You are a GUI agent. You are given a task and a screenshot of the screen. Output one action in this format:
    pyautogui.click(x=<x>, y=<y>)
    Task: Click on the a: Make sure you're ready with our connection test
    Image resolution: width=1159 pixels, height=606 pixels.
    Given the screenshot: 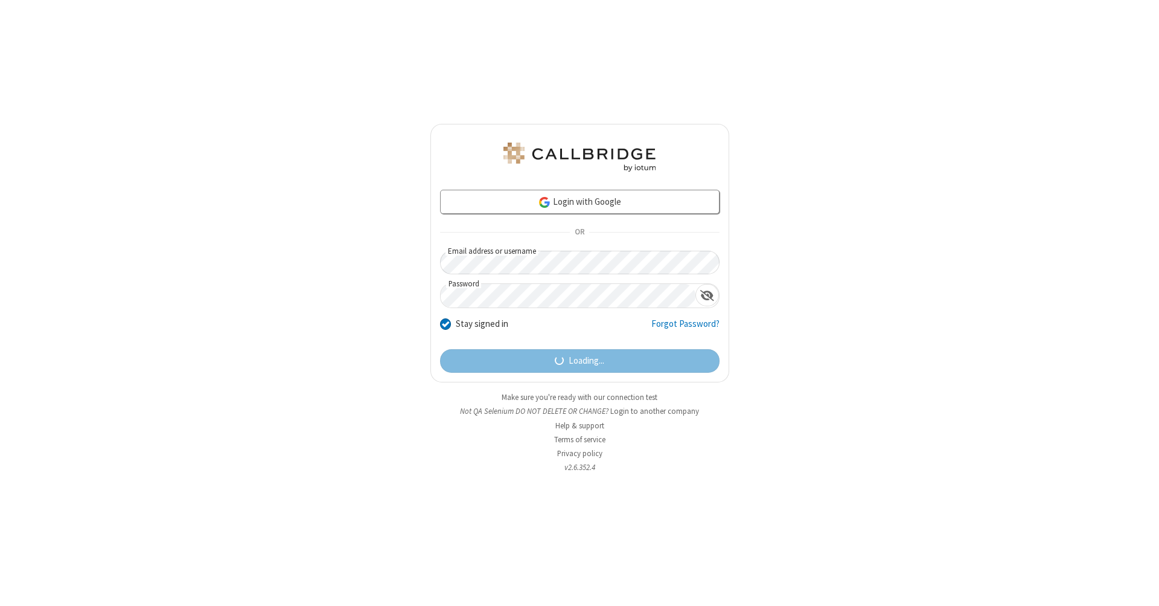 What is the action you would take?
    pyautogui.click(x=580, y=397)
    